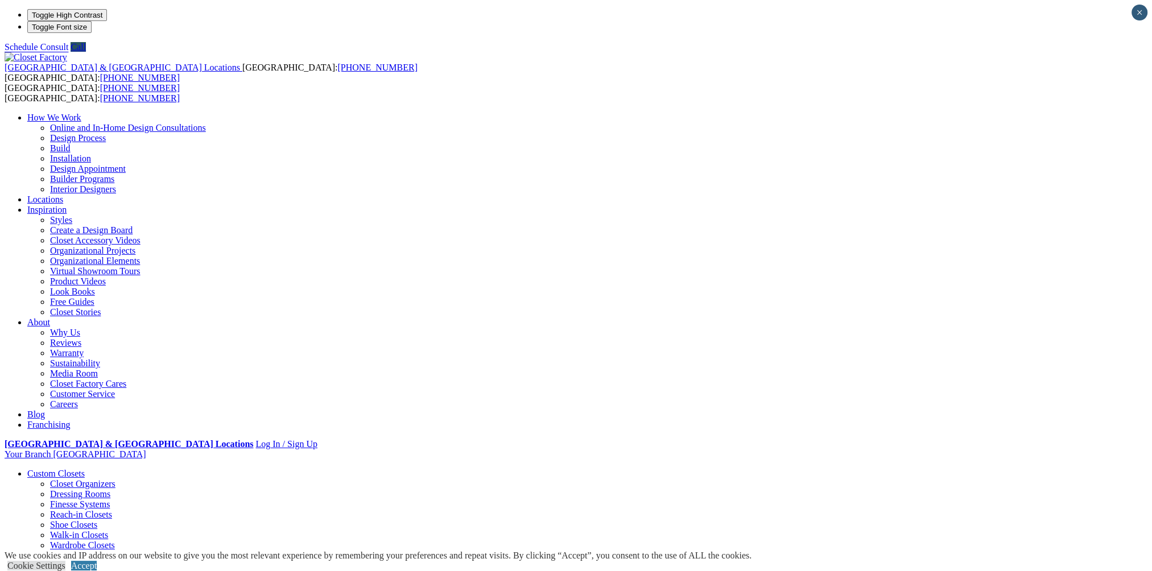 This screenshot has height=571, width=1152. What do you see at coordinates (378, 556) in the screenshot?
I see `div: We use cookies and IP address on our website to give you the most relevant experience by remember...` at bounding box center [378, 556].